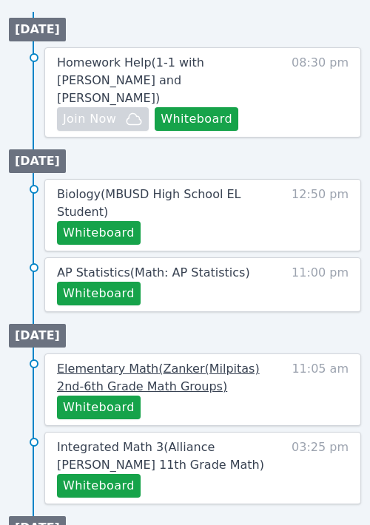  What do you see at coordinates (153, 273) in the screenshot?
I see `a: AP Statistics(Math: AP Statistics)` at bounding box center [153, 273].